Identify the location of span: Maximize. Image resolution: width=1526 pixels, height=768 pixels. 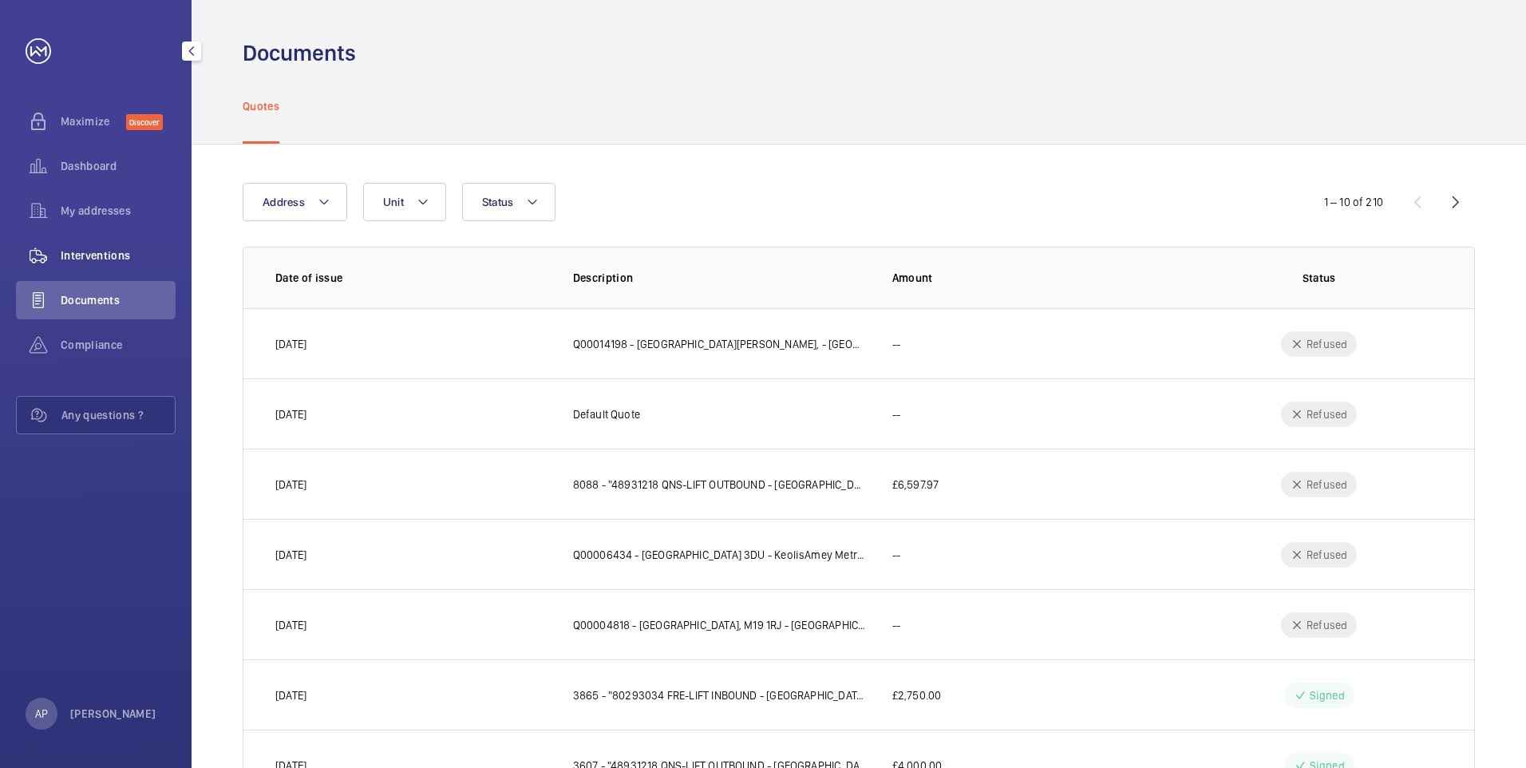
(93, 121).